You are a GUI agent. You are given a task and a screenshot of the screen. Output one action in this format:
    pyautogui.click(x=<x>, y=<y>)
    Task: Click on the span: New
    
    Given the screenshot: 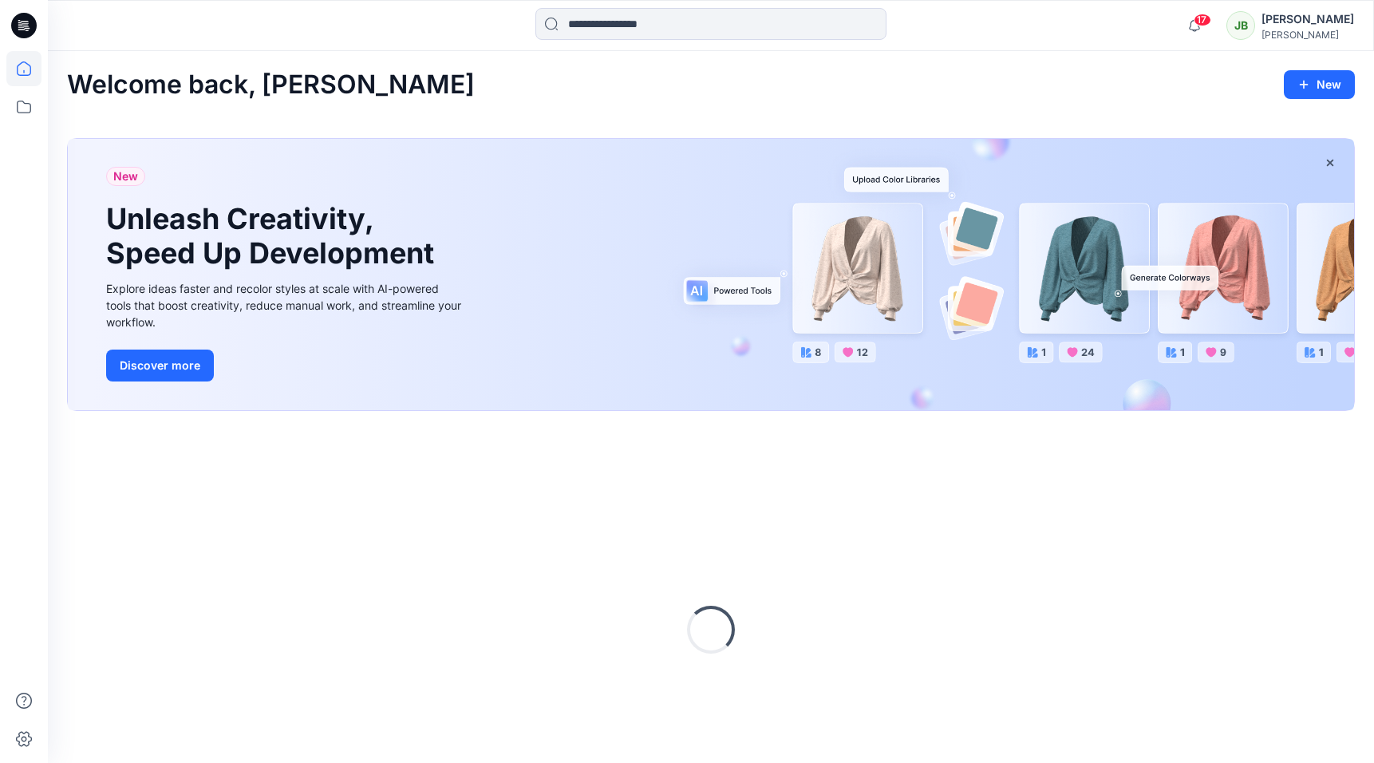 What is the action you would take?
    pyautogui.click(x=125, y=176)
    